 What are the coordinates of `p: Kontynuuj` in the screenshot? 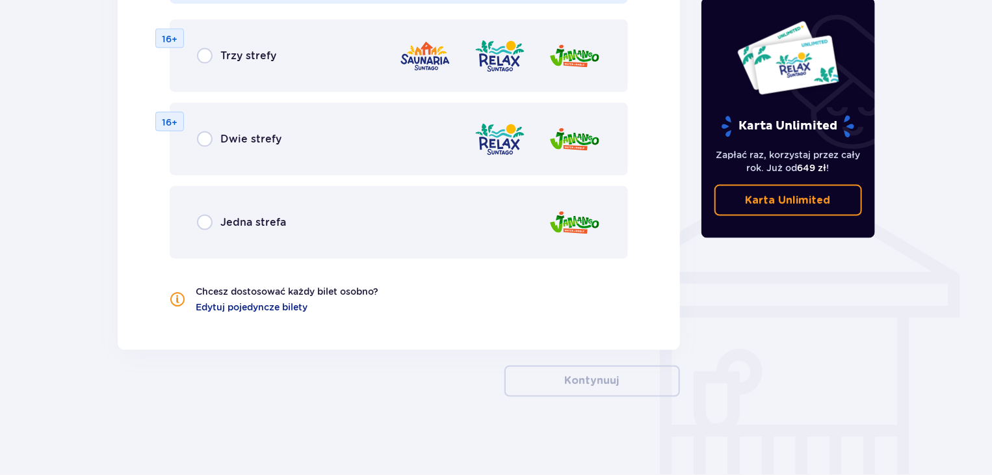 It's located at (592, 381).